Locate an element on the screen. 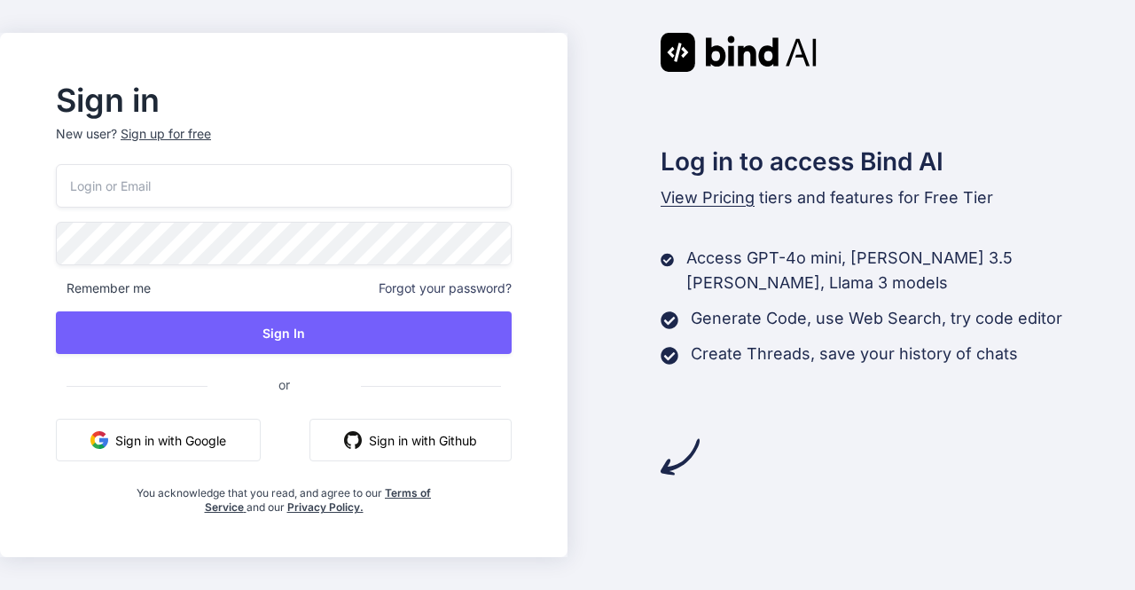 The image size is (1135, 590). span: View Pricing is located at coordinates (708, 197).